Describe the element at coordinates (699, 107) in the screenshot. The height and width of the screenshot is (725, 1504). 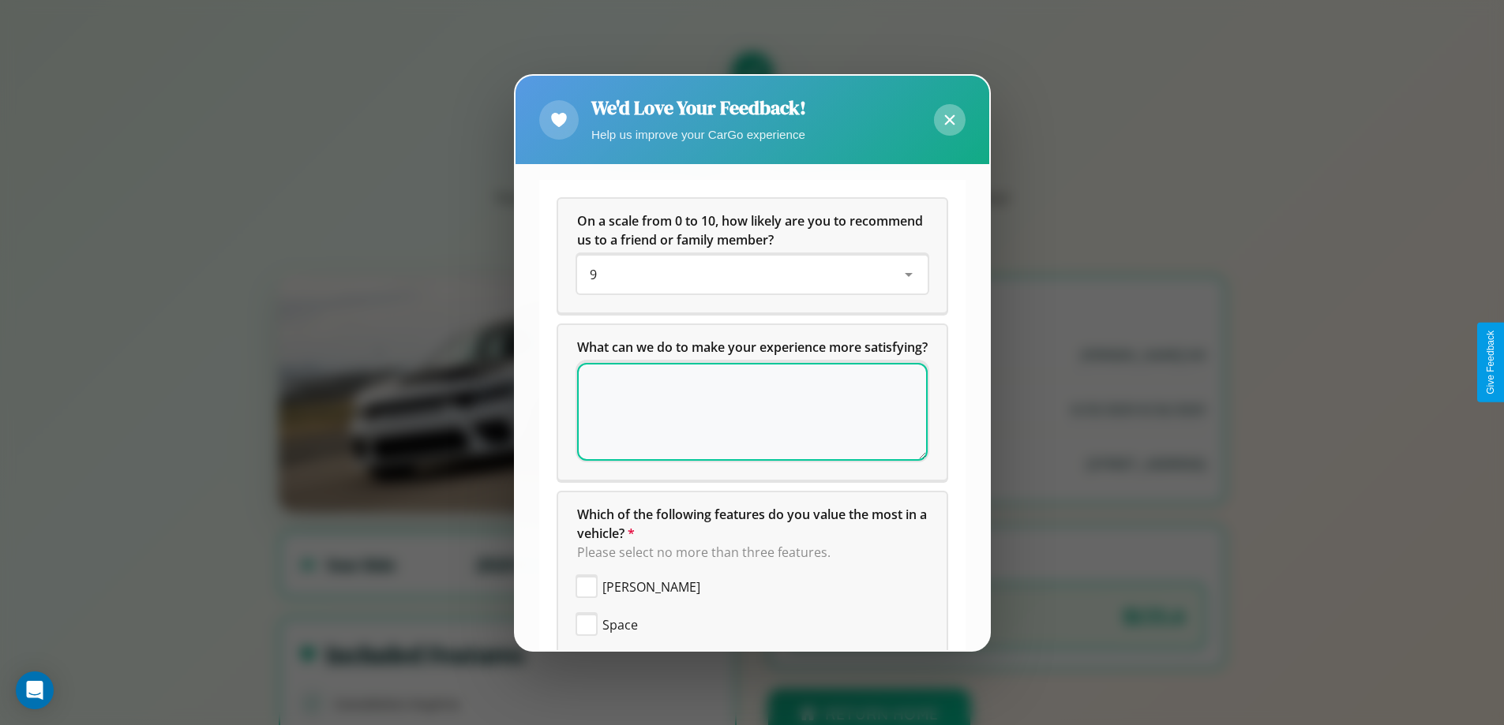
I see `h2: We'd Love Your Feedback!` at that location.